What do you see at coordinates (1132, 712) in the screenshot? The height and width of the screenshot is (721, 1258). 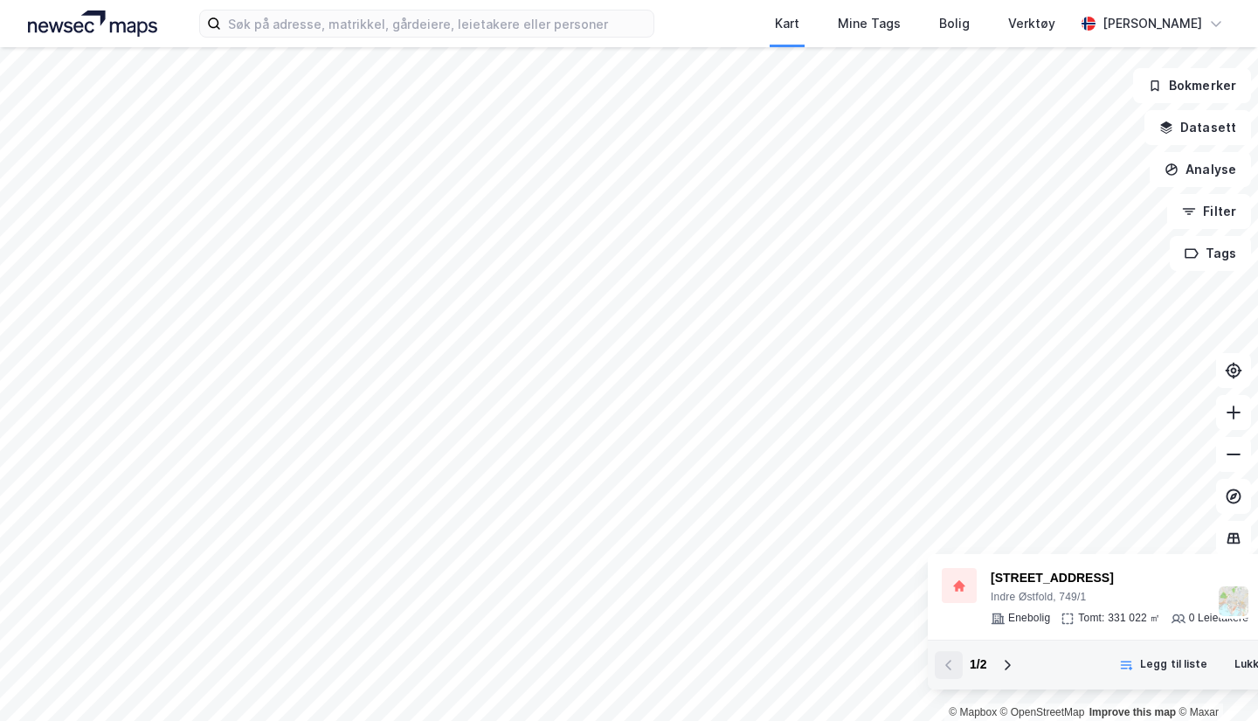 I see `a: Improve this map` at bounding box center [1132, 712].